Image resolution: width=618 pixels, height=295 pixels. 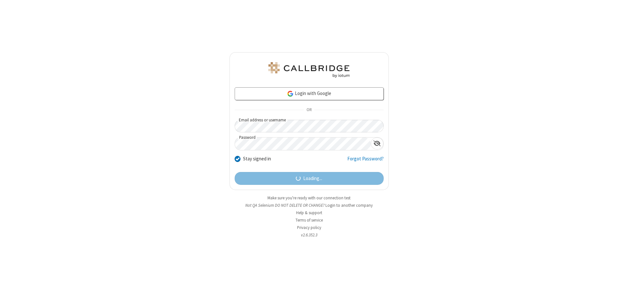 I want to click on button: Loading..., so click(x=309, y=178).